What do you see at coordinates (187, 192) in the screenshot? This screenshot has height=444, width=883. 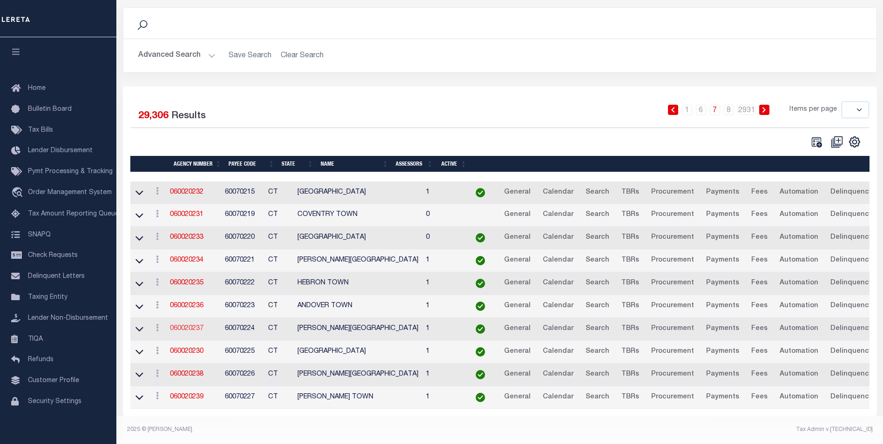 I see `a: 060020232` at bounding box center [187, 192].